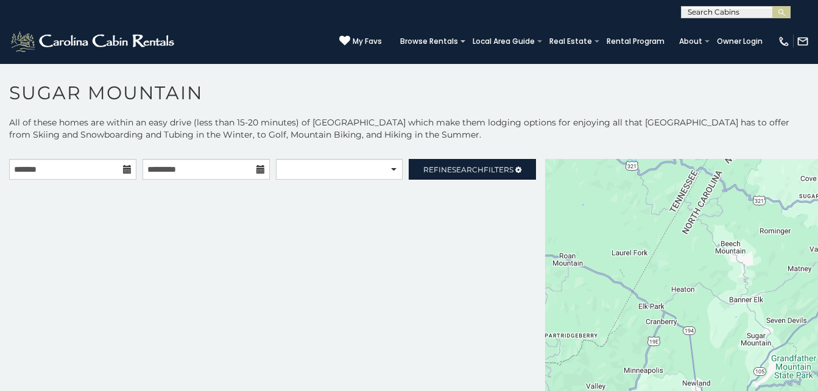 This screenshot has height=391, width=818. I want to click on a: Browse Rentals, so click(429, 41).